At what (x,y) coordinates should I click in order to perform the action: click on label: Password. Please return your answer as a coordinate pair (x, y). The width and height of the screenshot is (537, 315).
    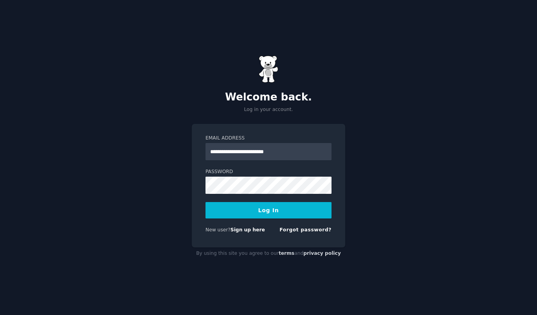
    Looking at the image, I should click on (268, 172).